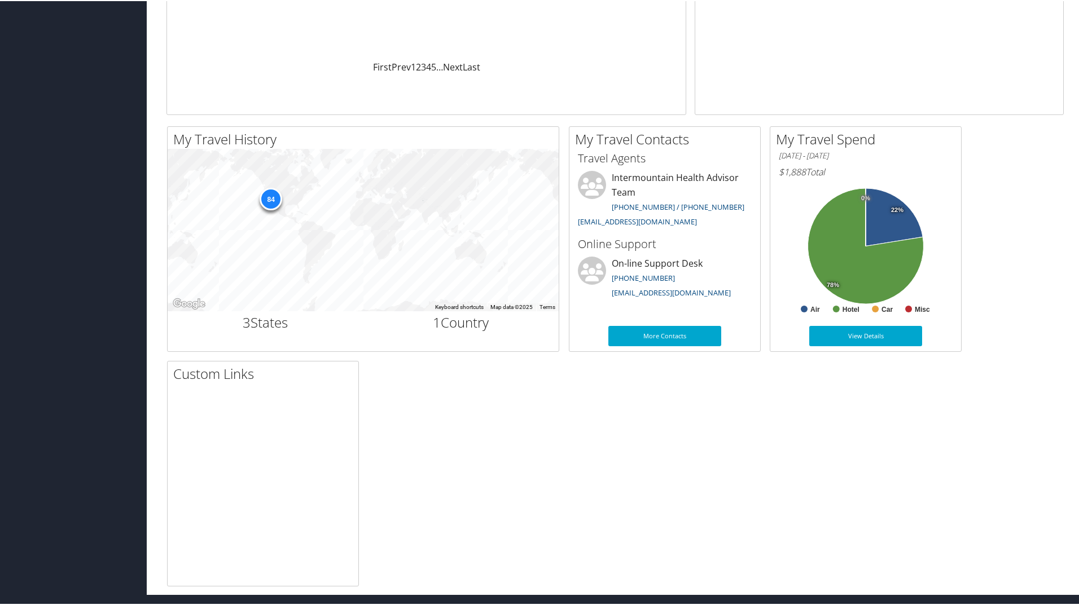  I want to click on text: Misc, so click(922, 309).